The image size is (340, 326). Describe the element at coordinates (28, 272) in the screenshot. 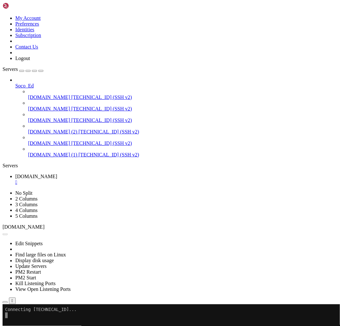

I see `a: PM2 Restart` at that location.